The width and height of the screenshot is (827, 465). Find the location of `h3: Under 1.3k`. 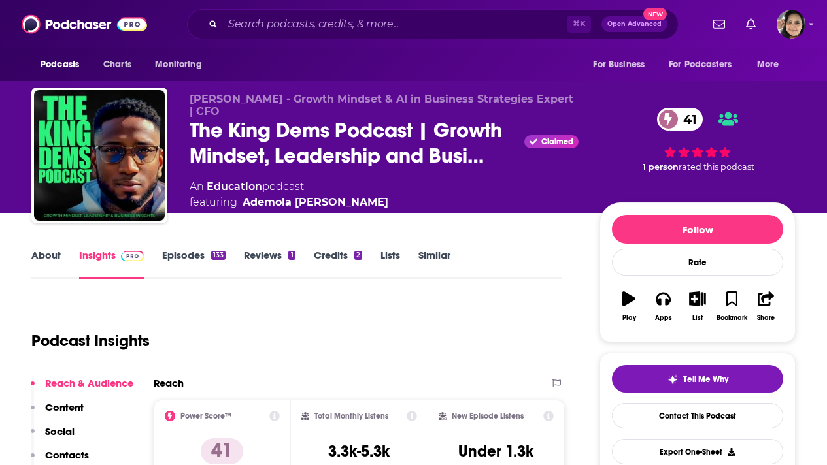

h3: Under 1.3k is located at coordinates (495, 452).